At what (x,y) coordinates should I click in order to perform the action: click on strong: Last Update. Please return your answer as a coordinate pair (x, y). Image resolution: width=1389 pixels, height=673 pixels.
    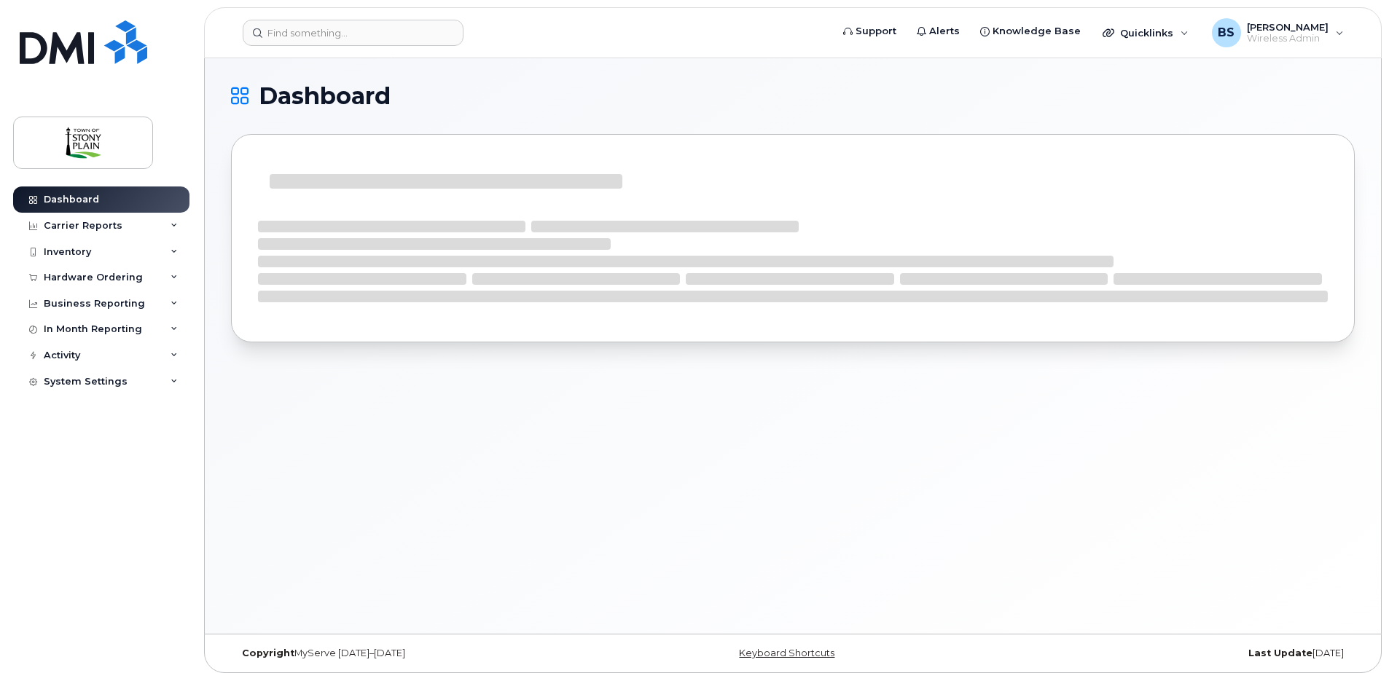
    Looking at the image, I should click on (1281, 653).